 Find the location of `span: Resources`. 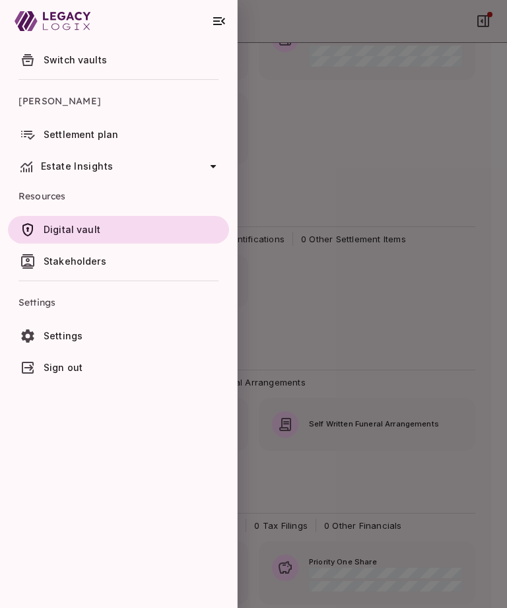

span: Resources is located at coordinates (118, 196).